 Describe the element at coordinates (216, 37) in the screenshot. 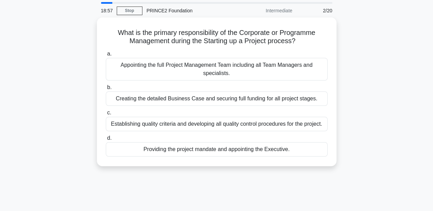

I see `h5: What is the primary responsibility of the Corporate or Programme Management during the Starting u...` at that location.